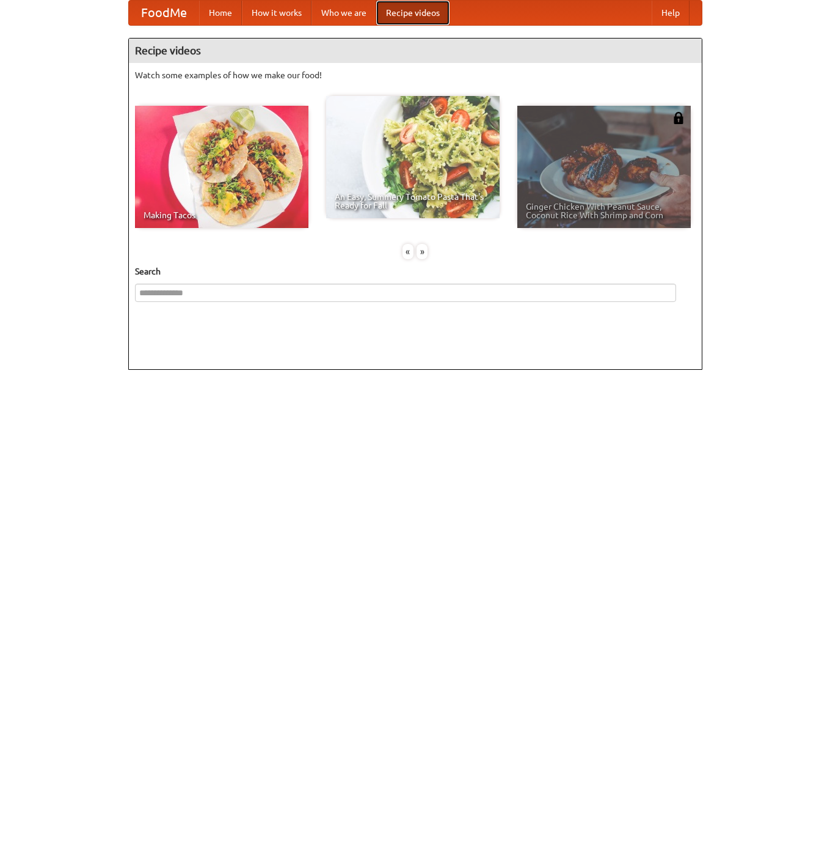  I want to click on a: Help, so click(671, 13).